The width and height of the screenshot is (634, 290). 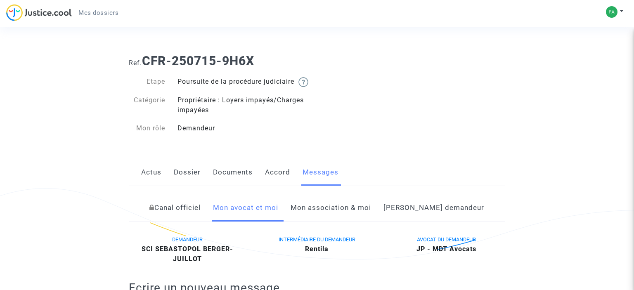 I want to click on a: Mon avocat et moi, so click(x=245, y=208).